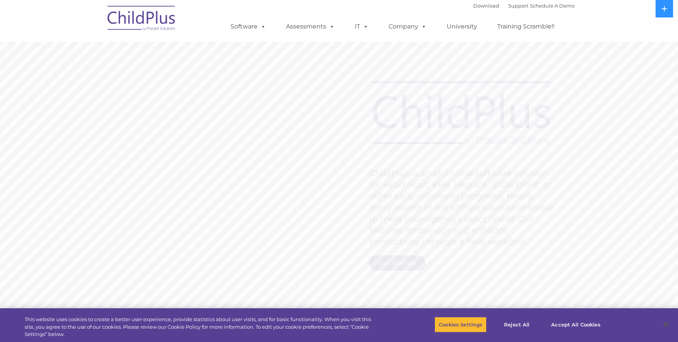  I want to click on a: Support, so click(518, 6).